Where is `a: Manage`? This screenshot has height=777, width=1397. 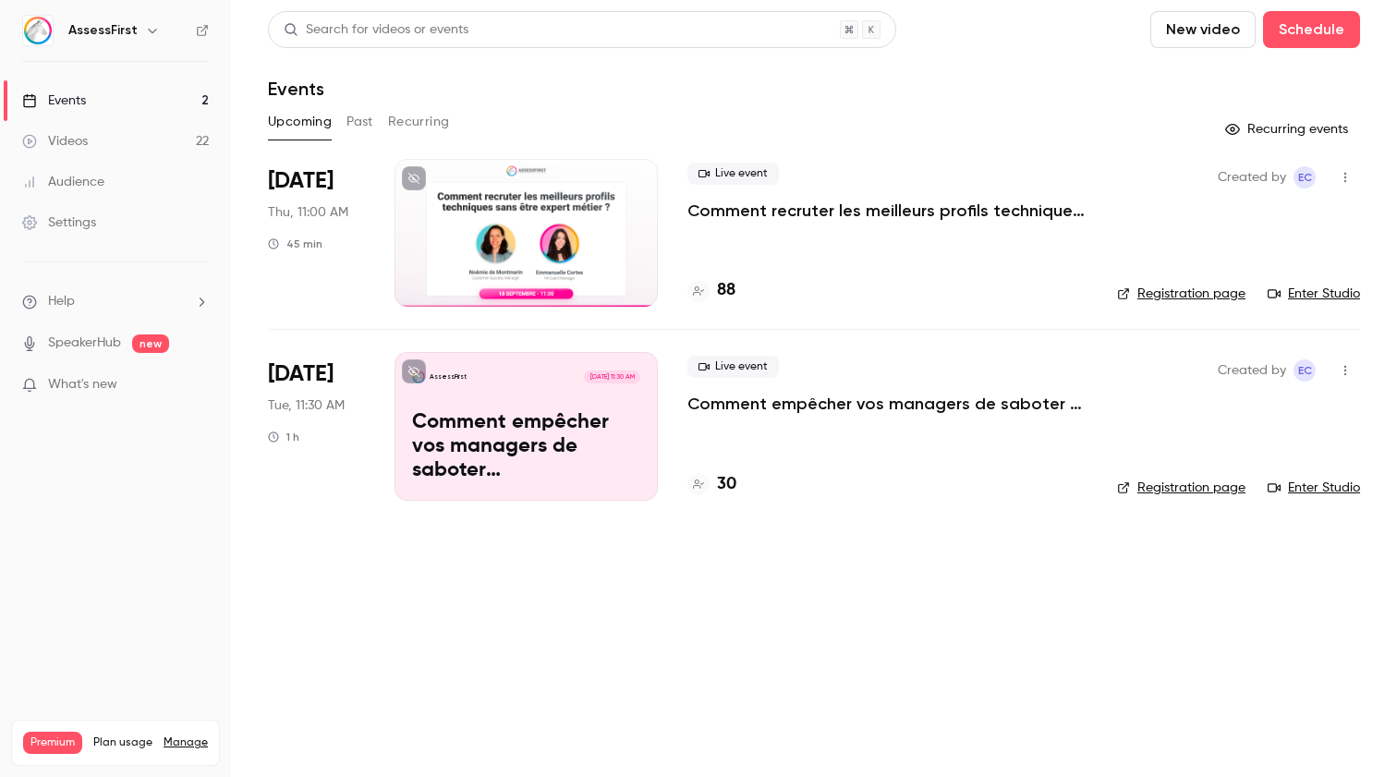
a: Manage is located at coordinates (186, 743).